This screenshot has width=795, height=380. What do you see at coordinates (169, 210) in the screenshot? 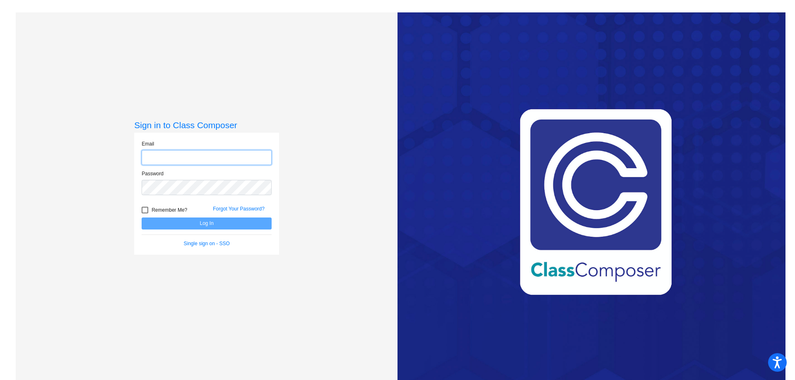
I see `span: Remember Me?` at bounding box center [169, 210].